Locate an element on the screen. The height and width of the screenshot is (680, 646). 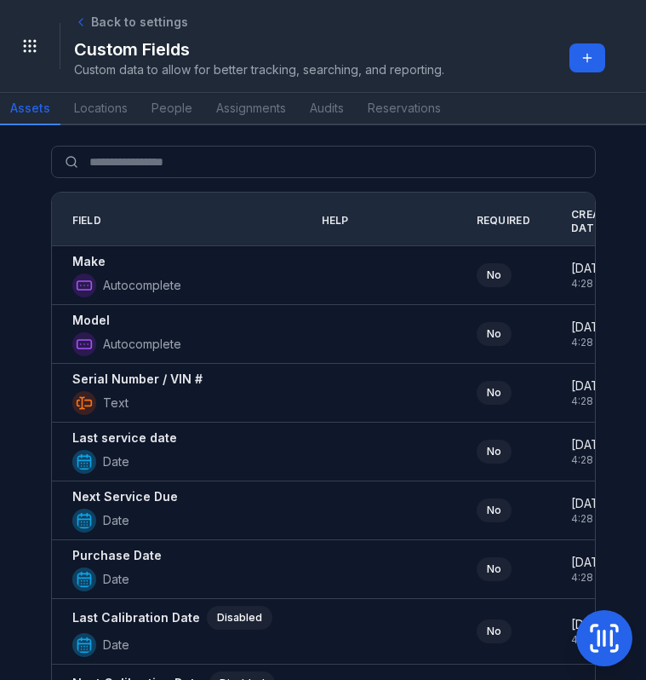
strong: Serial Number / VIN # is located at coordinates (137, 379).